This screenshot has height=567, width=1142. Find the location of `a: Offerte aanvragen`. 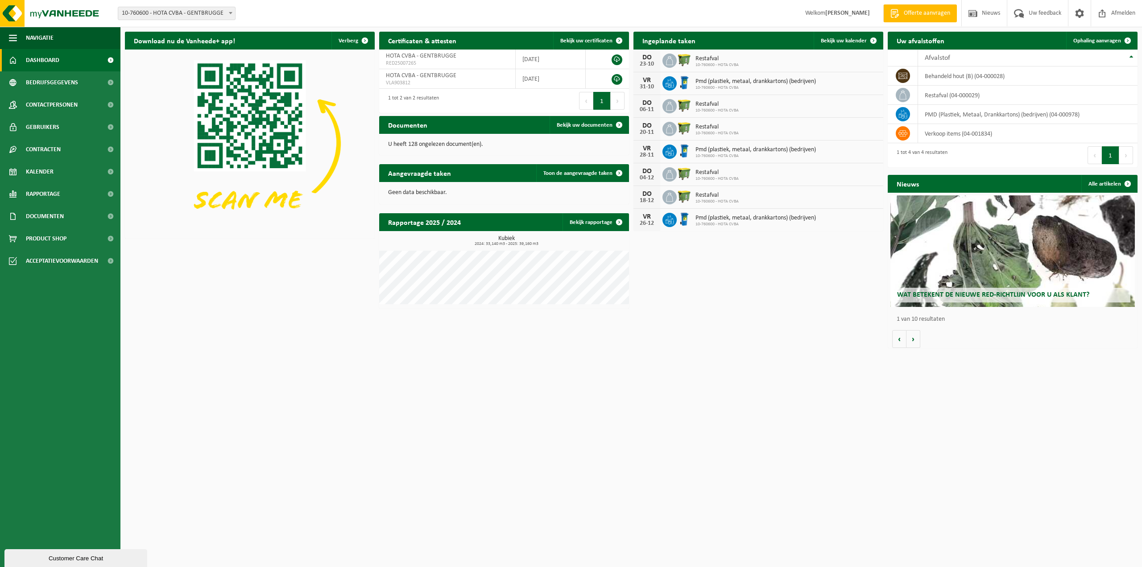

a: Offerte aanvragen is located at coordinates (919, 13).